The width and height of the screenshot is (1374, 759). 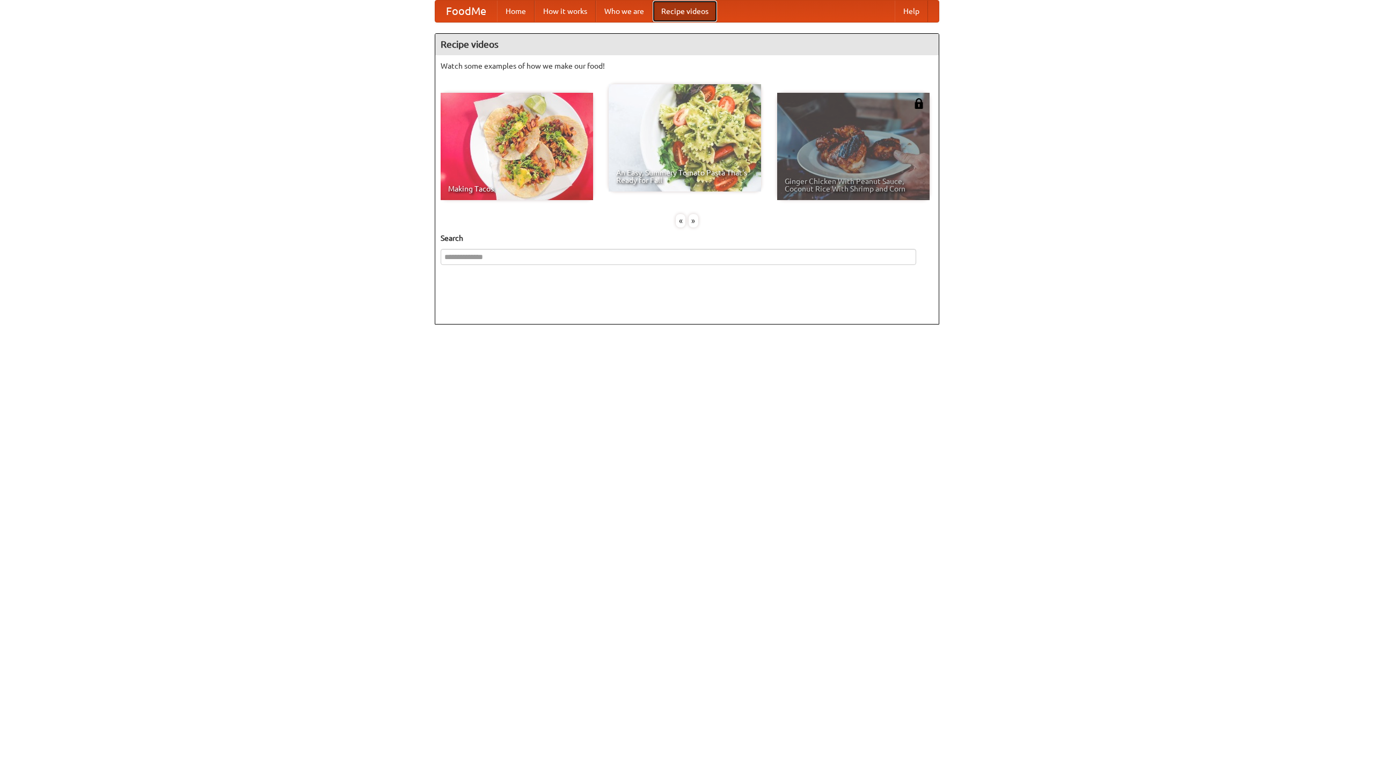 What do you see at coordinates (466, 11) in the screenshot?
I see `a: FoodMe` at bounding box center [466, 11].